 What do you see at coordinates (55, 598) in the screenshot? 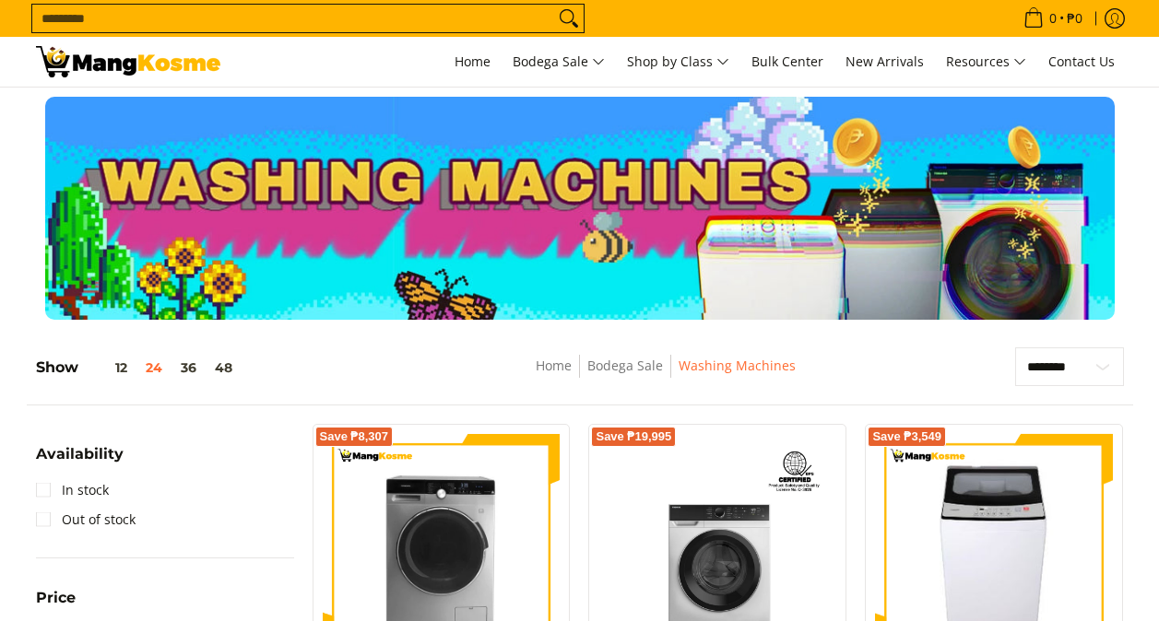
I see `span: Price` at bounding box center [55, 598].